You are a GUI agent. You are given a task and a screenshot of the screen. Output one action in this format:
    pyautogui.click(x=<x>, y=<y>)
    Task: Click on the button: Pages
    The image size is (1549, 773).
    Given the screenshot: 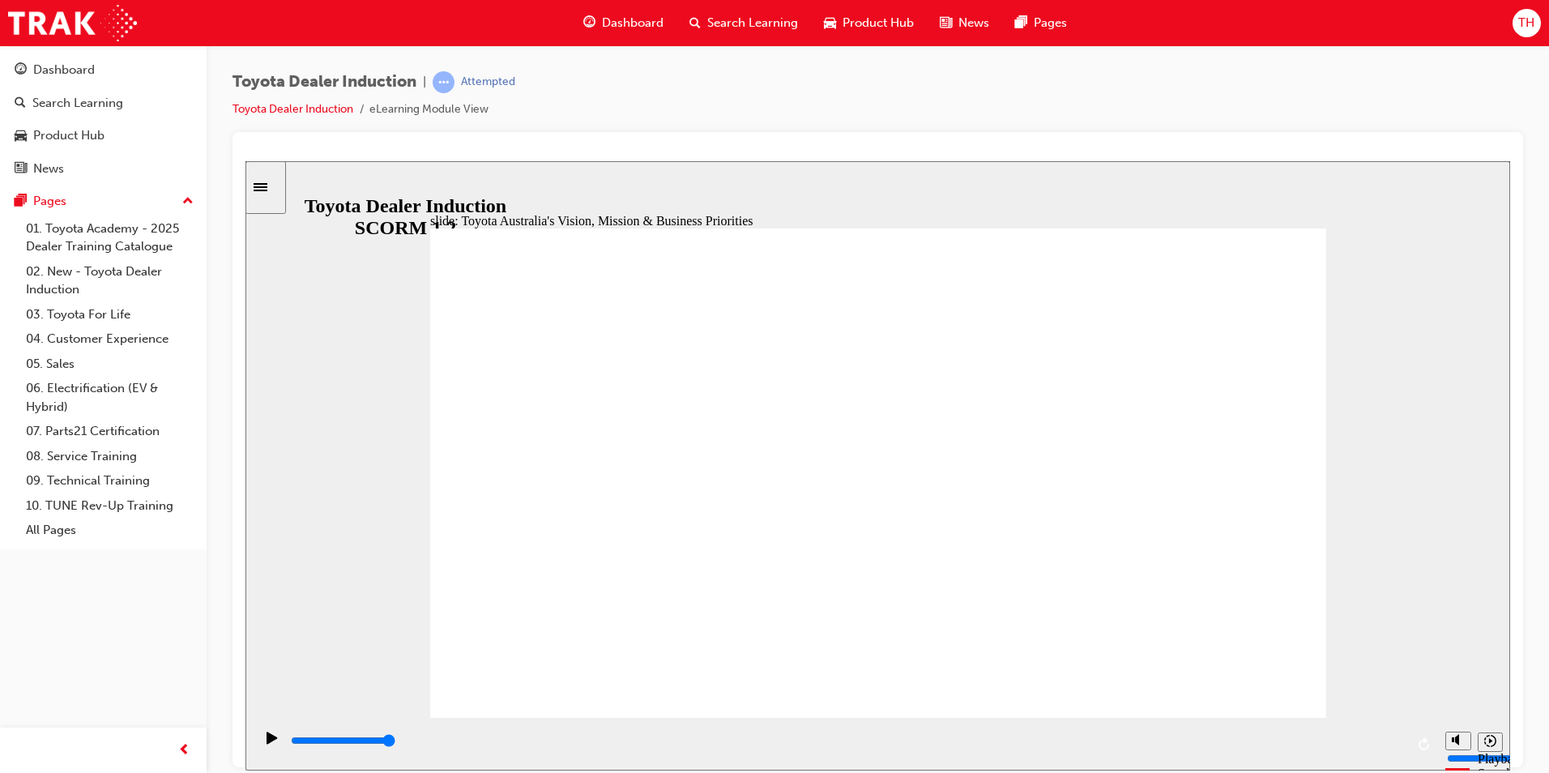 What is the action you would take?
    pyautogui.click(x=103, y=201)
    